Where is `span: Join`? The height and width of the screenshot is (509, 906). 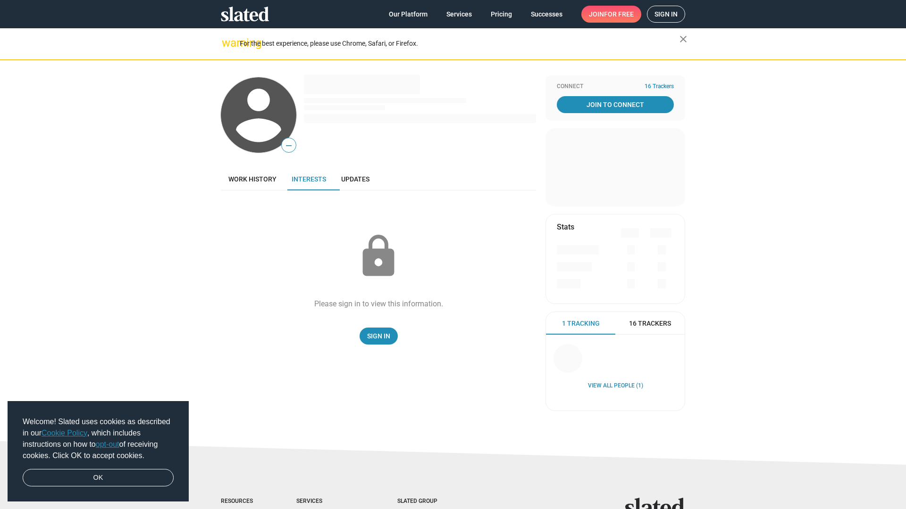
span: Join is located at coordinates (611, 14).